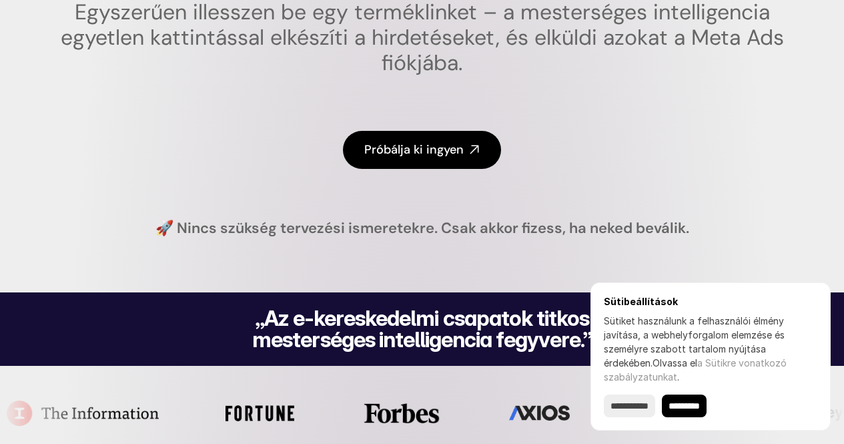 This screenshot has width=844, height=444. I want to click on font: 🚀 Nincs szükség tervezési ismeretekre. Csak akkor fizess, ha neked beválik., so click(422, 227).